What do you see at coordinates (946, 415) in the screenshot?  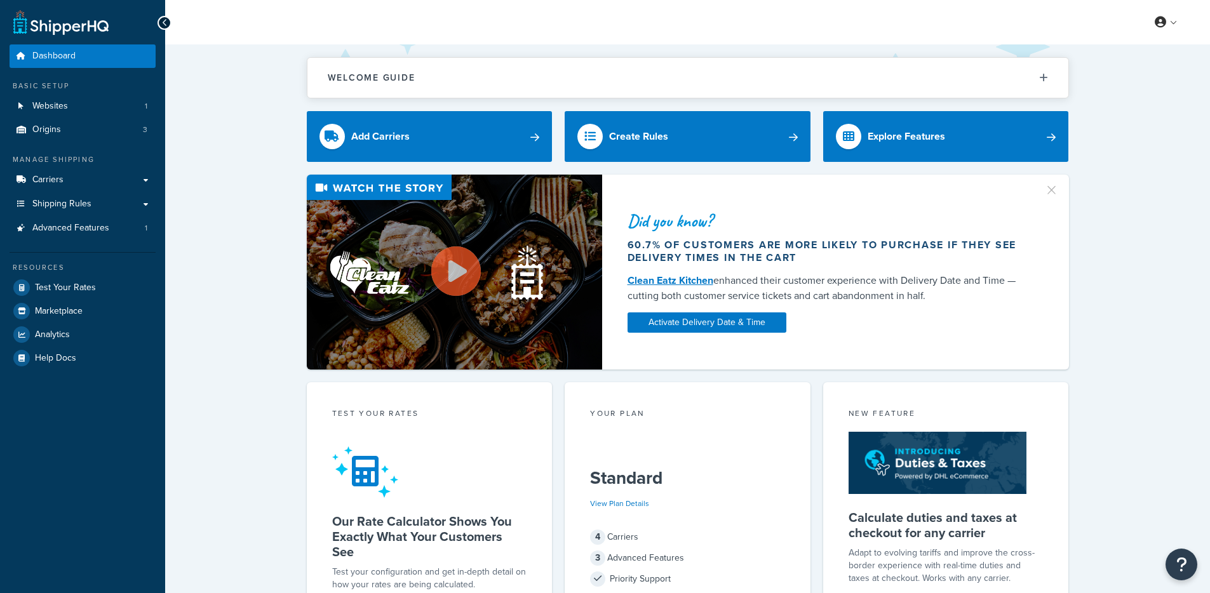 I see `div: New Feature` at bounding box center [946, 415].